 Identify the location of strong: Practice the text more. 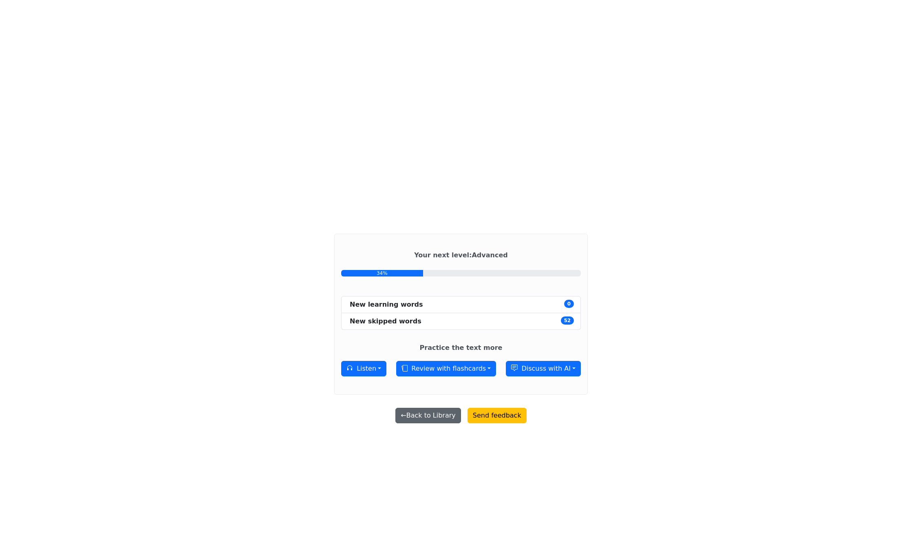
(461, 347).